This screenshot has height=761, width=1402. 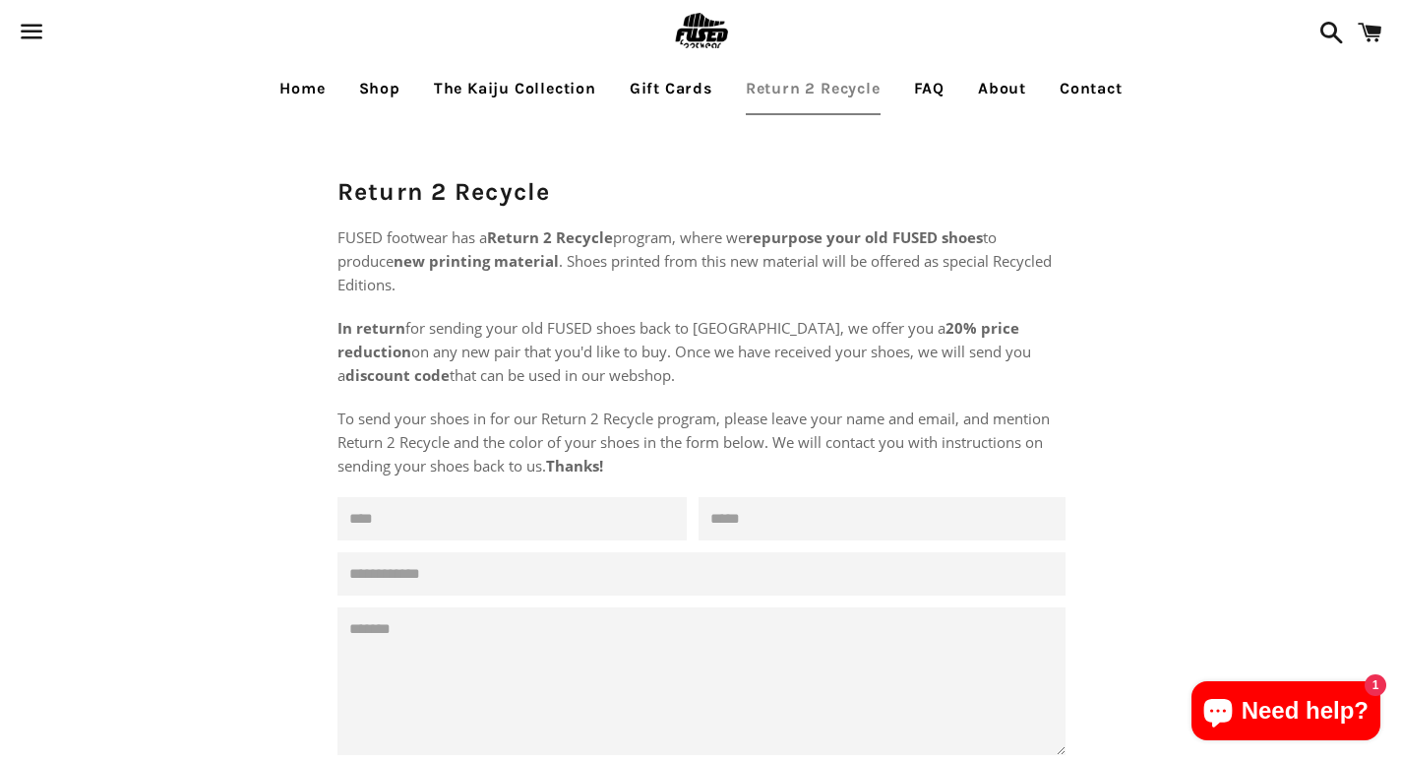 What do you see at coordinates (671, 89) in the screenshot?
I see `a: Gift Cards` at bounding box center [671, 89].